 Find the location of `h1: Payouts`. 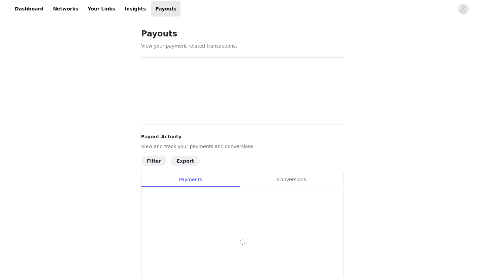

h1: Payouts is located at coordinates (243, 34).